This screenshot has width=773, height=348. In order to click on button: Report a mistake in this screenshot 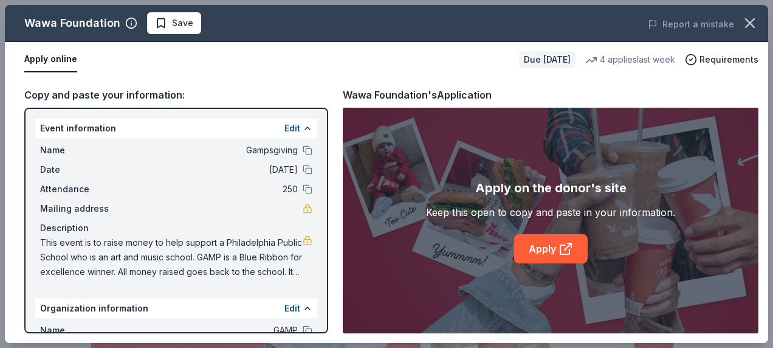, I will do `click(691, 24)`.